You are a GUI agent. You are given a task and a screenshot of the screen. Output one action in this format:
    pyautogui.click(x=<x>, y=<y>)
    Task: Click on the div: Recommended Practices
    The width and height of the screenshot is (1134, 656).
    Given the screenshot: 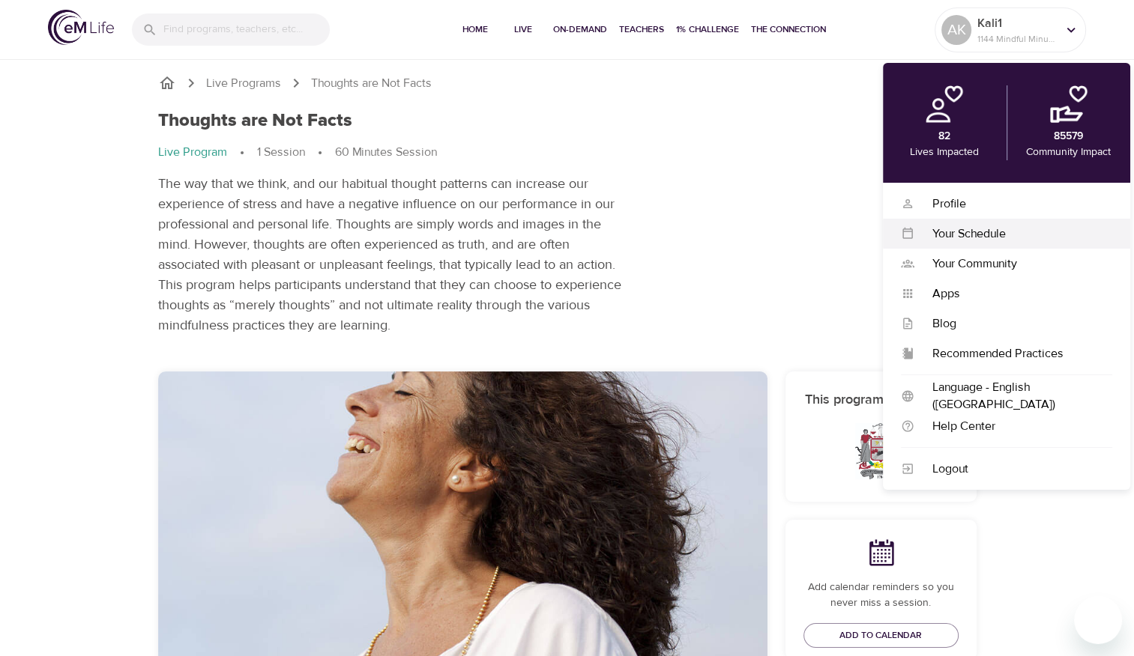 What is the action you would take?
    pyautogui.click(x=1013, y=354)
    